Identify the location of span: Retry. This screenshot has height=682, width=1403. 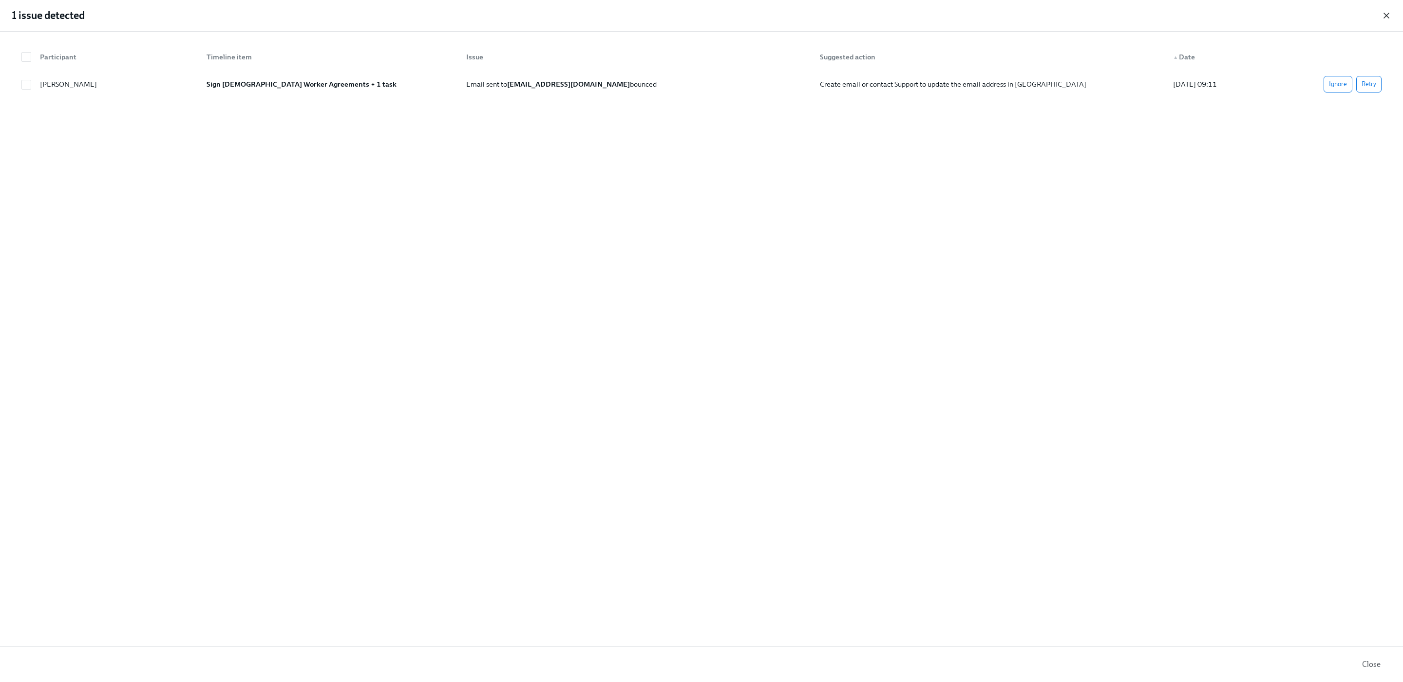
(1369, 84).